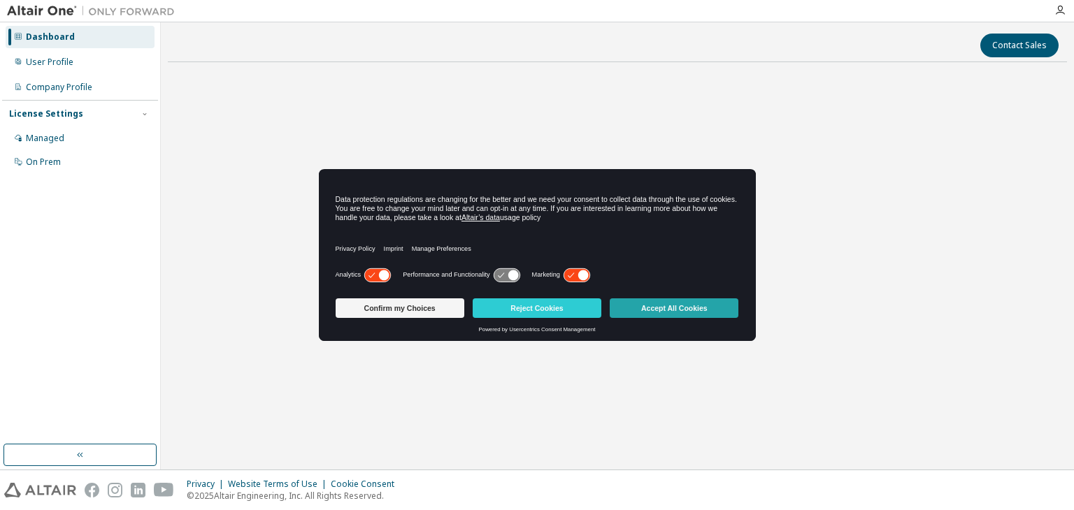 The width and height of the screenshot is (1074, 510). I want to click on img: Altair One, so click(94, 11).